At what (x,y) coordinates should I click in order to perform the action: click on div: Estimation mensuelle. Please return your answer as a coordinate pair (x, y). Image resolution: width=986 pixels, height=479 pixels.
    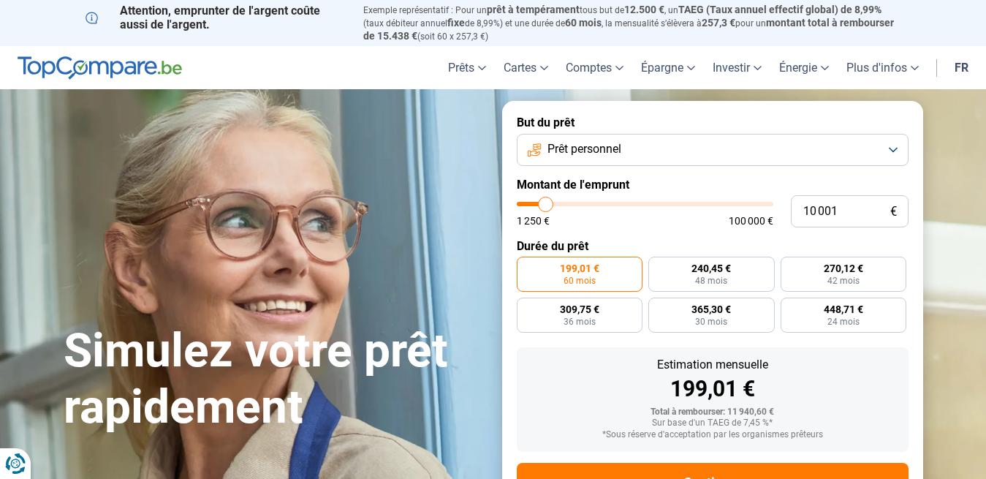
    Looking at the image, I should click on (713, 365).